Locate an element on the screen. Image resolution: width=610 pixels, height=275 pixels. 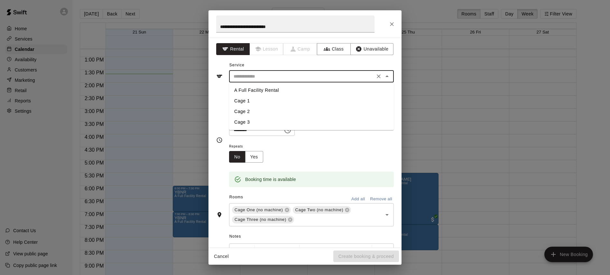
span: Camps can only be created in the Services page is located at coordinates (300, 49).